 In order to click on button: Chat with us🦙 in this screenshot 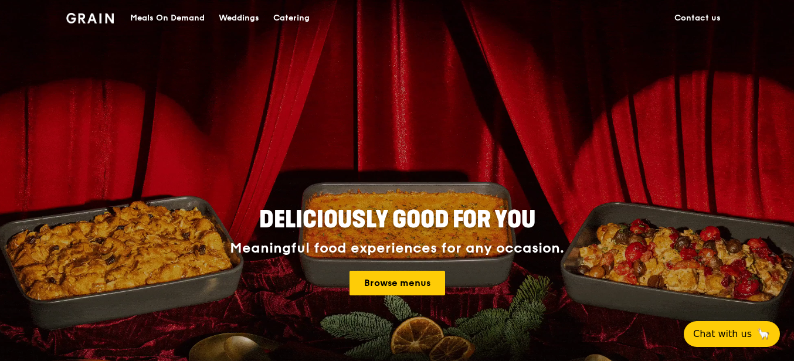, I will do `click(732, 334)`.